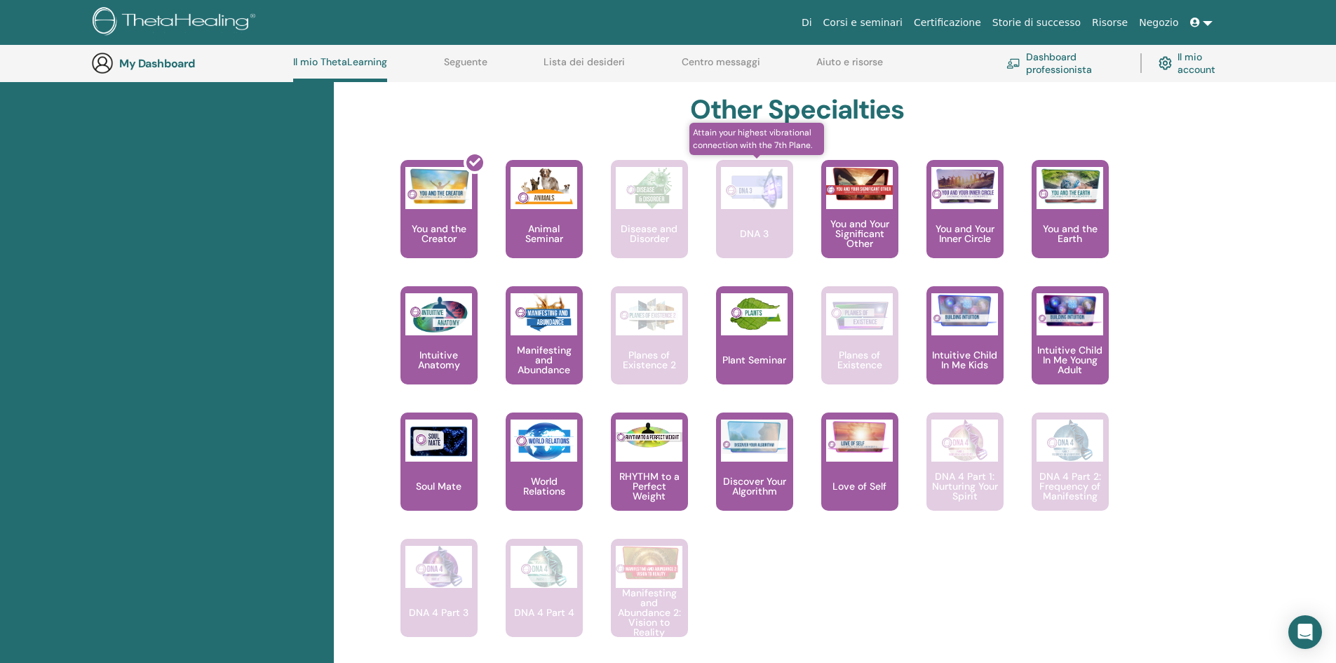 The height and width of the screenshot is (663, 1336). Describe the element at coordinates (543, 314) in the screenshot. I see `img: Manifesting and Abundance` at that location.